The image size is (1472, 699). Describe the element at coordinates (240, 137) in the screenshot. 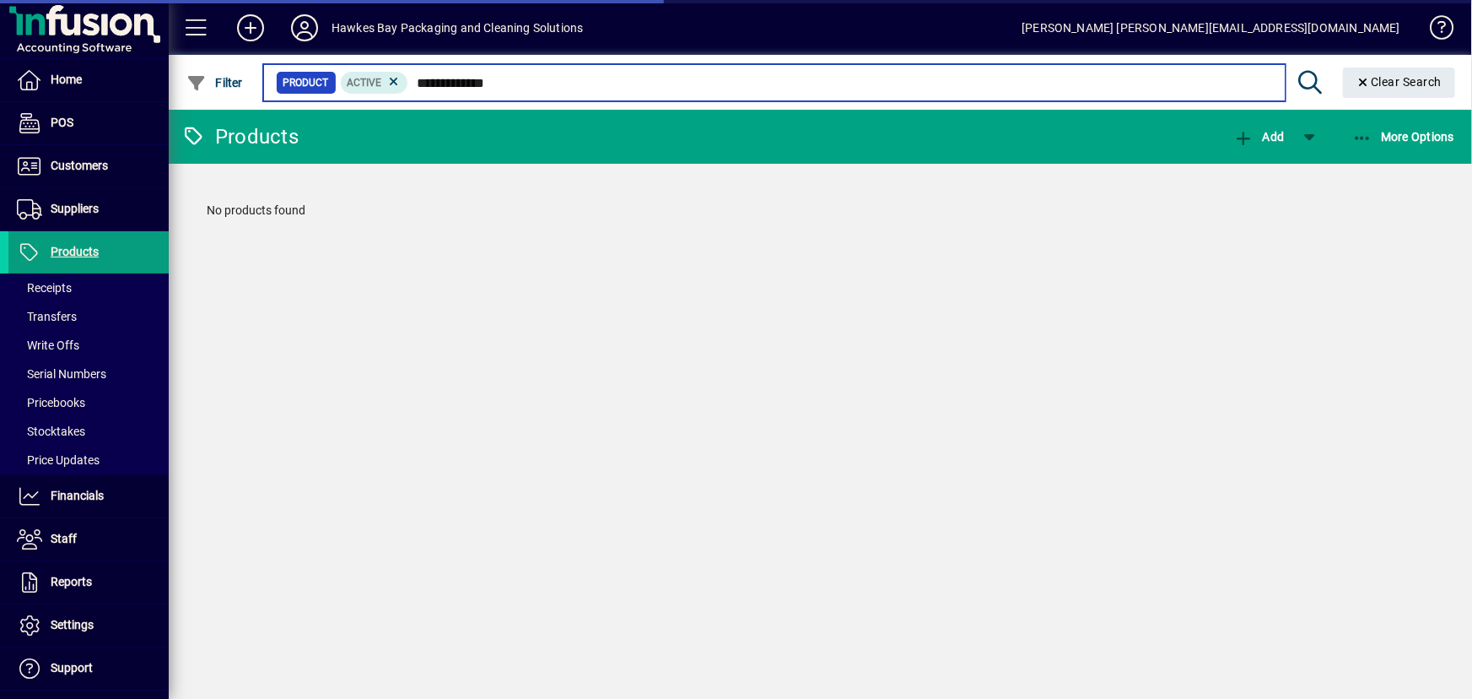

I see `div: Products` at that location.